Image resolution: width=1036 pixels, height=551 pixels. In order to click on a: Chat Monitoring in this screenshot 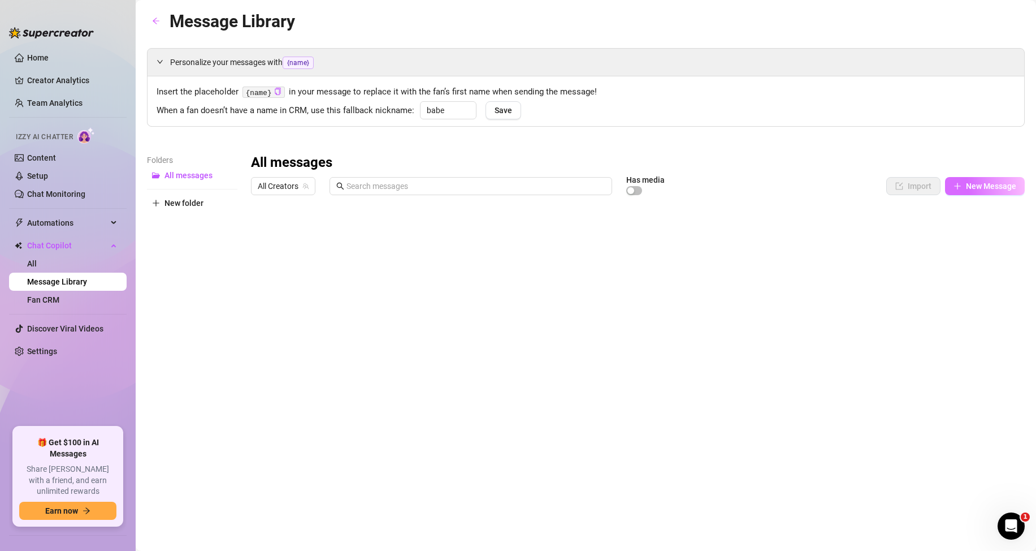, I will do `click(56, 194)`.